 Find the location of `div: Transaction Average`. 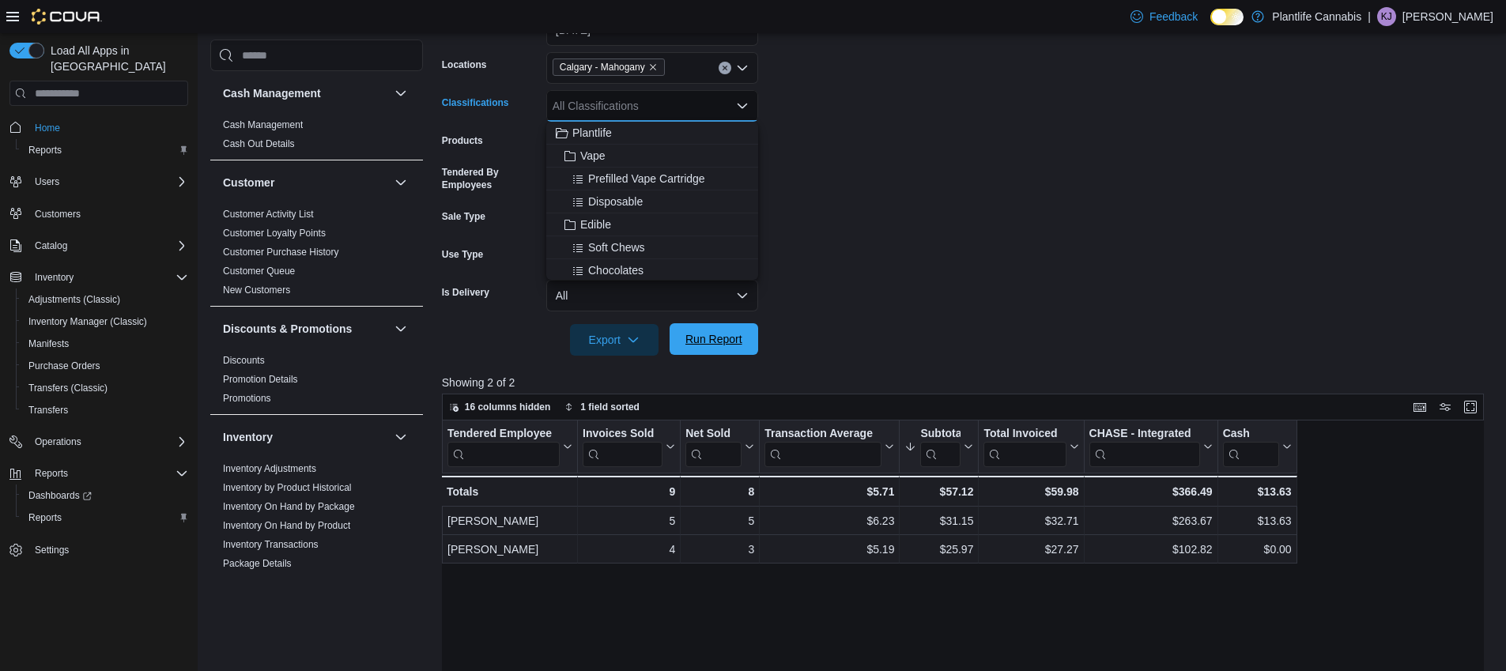

div: Transaction Average is located at coordinates (823, 447).